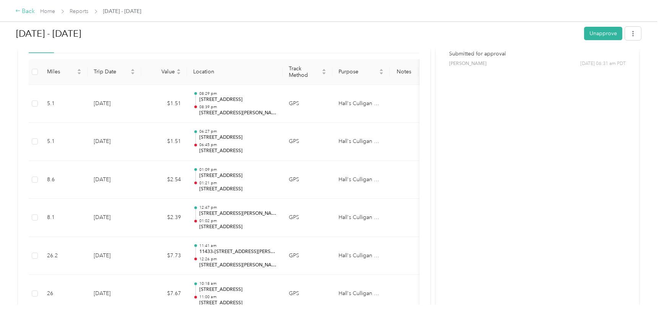  Describe the element at coordinates (238, 259) in the screenshot. I see `p: 12:26 pm` at that location.